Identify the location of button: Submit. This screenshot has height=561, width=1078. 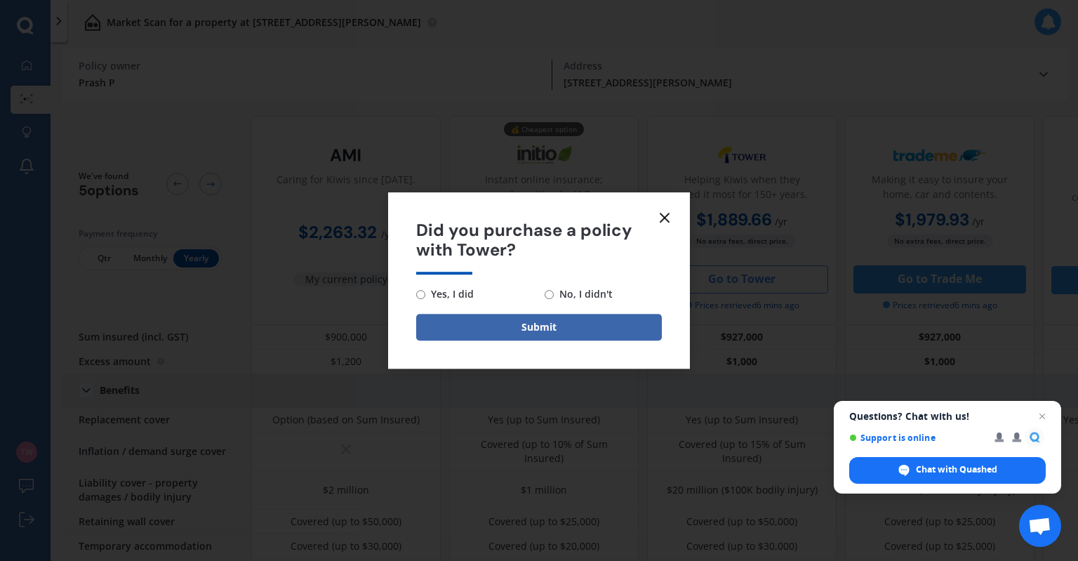
(539, 327).